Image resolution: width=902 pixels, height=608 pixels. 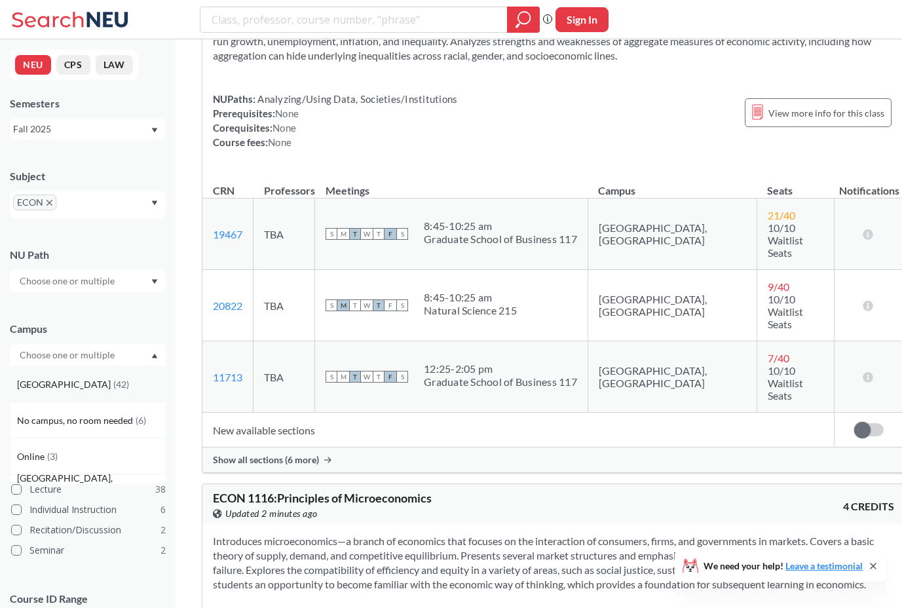 What do you see at coordinates (284, 184) in the screenshot?
I see `th: Professors` at bounding box center [284, 184].